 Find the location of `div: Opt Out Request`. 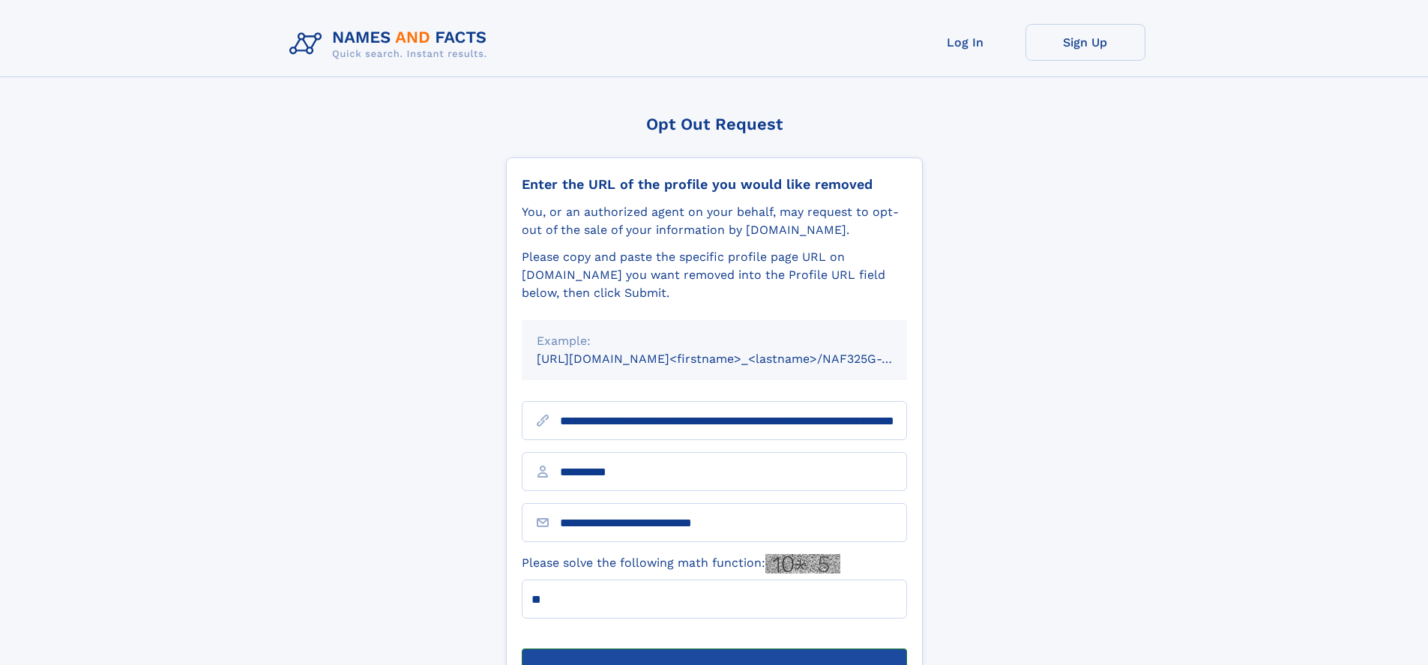

div: Opt Out Request is located at coordinates (714, 124).